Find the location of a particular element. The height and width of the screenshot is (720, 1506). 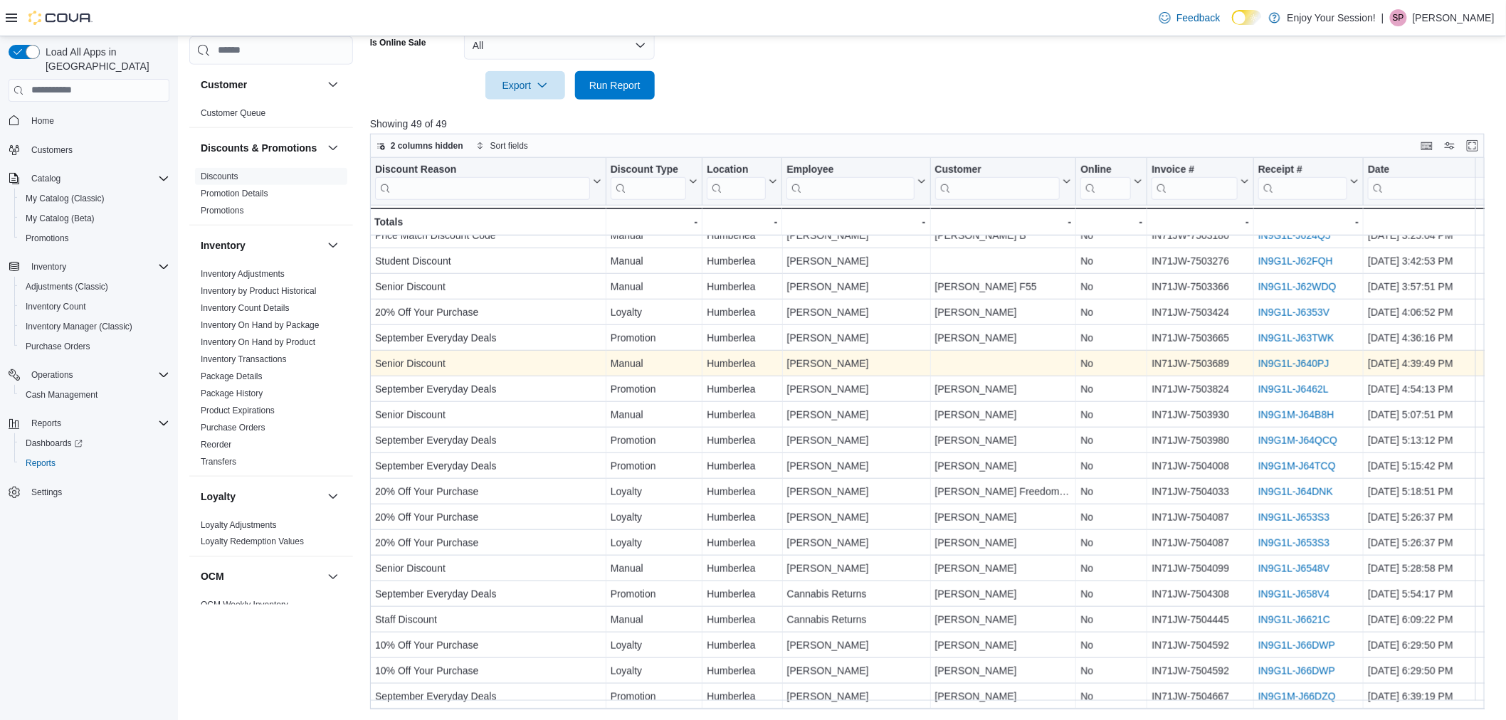

div: IN71JW-7503824 is located at coordinates (1200, 389).